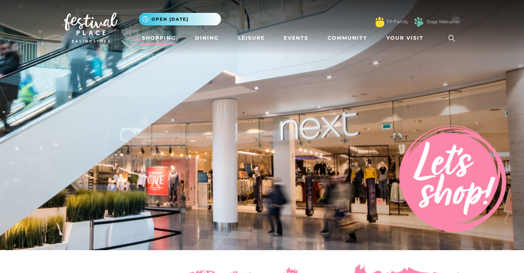 The image size is (524, 273). Describe the element at coordinates (398, 22) in the screenshot. I see `a: FP Family` at that location.